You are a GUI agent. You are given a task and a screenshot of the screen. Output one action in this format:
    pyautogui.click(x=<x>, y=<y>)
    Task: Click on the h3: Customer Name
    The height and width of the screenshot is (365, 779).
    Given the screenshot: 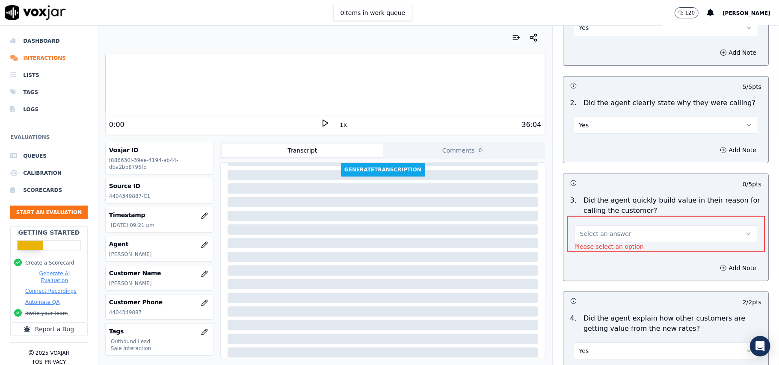 What is the action you would take?
    pyautogui.click(x=159, y=273)
    